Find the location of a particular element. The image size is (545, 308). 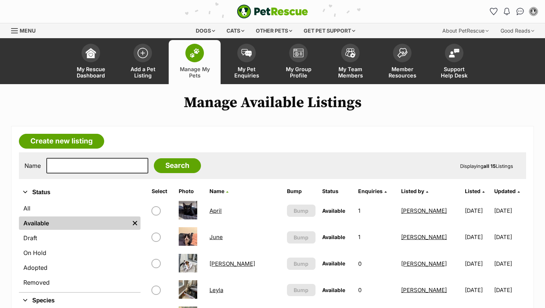

button: My account is located at coordinates (533, 11).